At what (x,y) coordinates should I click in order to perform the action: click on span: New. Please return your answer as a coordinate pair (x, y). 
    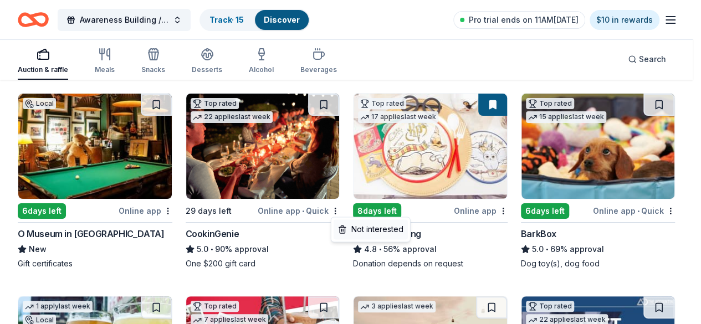
    Looking at the image, I should click on (38, 249).